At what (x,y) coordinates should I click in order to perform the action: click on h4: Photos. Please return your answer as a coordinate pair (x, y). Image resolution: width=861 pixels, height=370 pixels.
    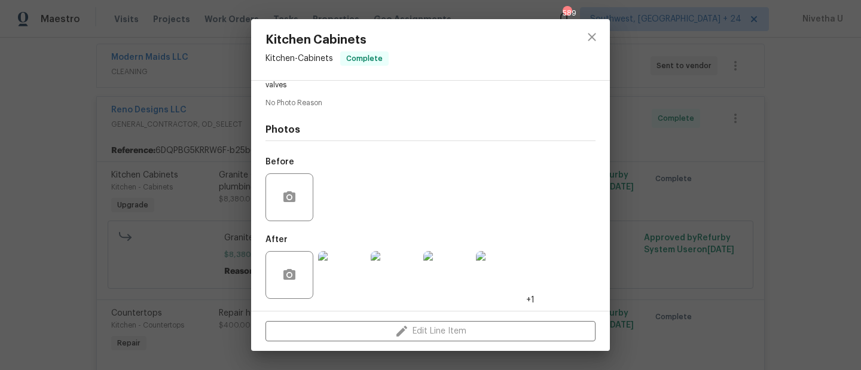
    Looking at the image, I should click on (430, 130).